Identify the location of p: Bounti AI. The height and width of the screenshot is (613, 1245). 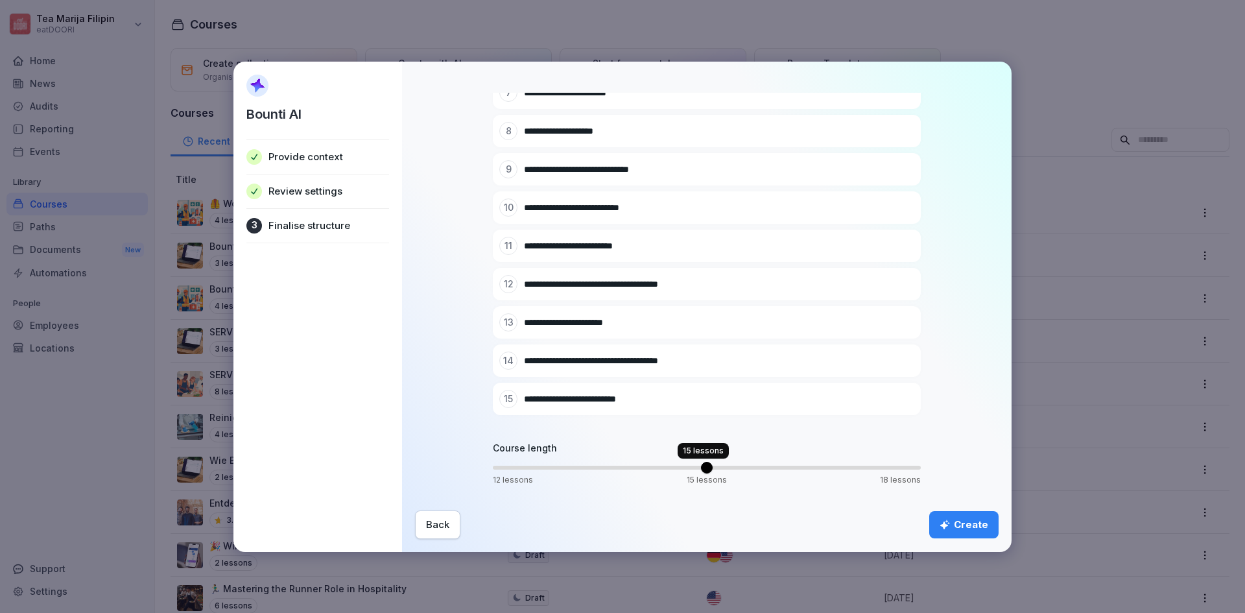
(274, 114).